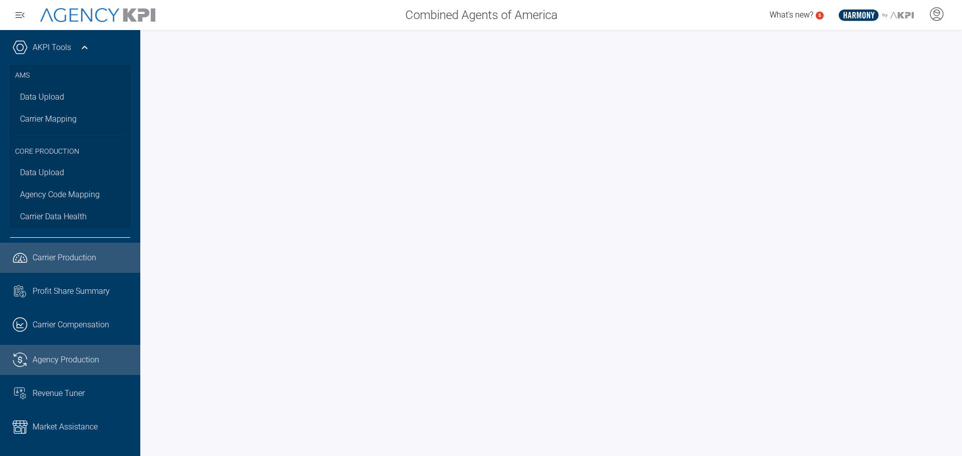 The height and width of the screenshot is (456, 962). Describe the element at coordinates (52, 48) in the screenshot. I see `a: AKPI Tools` at that location.